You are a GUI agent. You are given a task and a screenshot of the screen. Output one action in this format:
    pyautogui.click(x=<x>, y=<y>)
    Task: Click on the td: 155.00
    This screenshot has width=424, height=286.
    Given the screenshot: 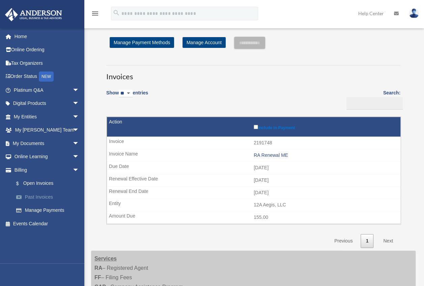 What is the action you would take?
    pyautogui.click(x=254, y=217)
    